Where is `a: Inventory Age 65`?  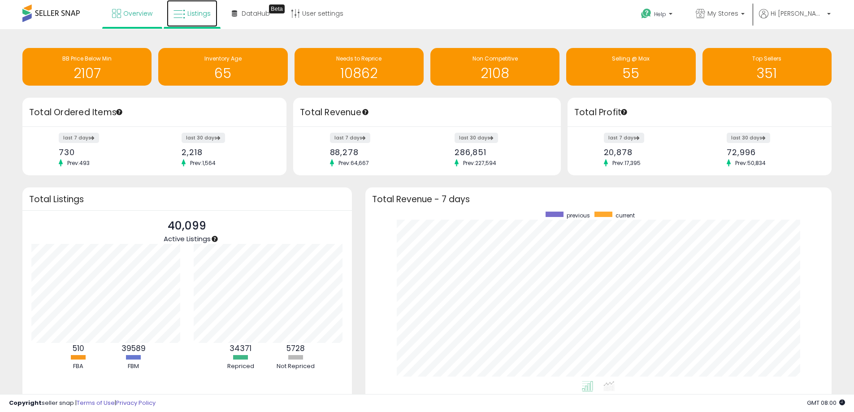
a: Inventory Age 65 is located at coordinates (223, 67).